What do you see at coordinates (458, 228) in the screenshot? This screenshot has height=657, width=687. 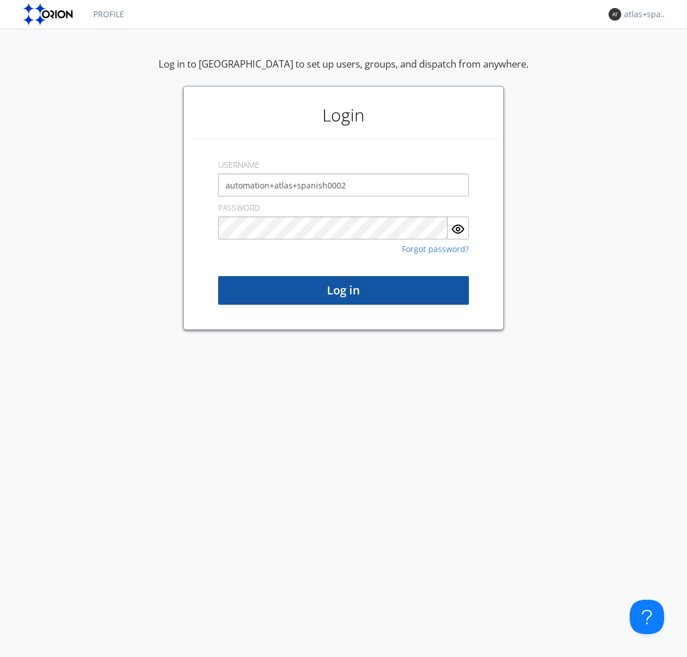 I see `button: Show Password` at bounding box center [458, 228].